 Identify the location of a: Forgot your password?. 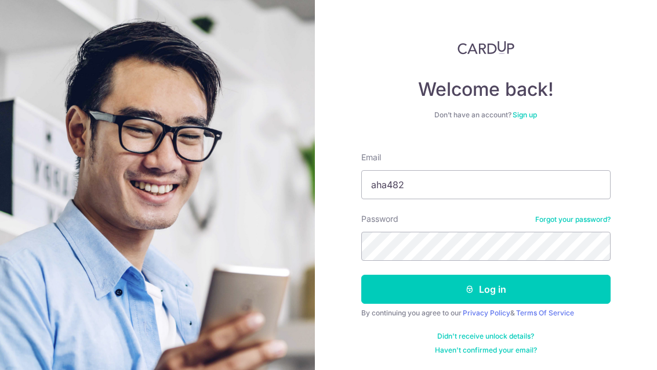
(573, 219).